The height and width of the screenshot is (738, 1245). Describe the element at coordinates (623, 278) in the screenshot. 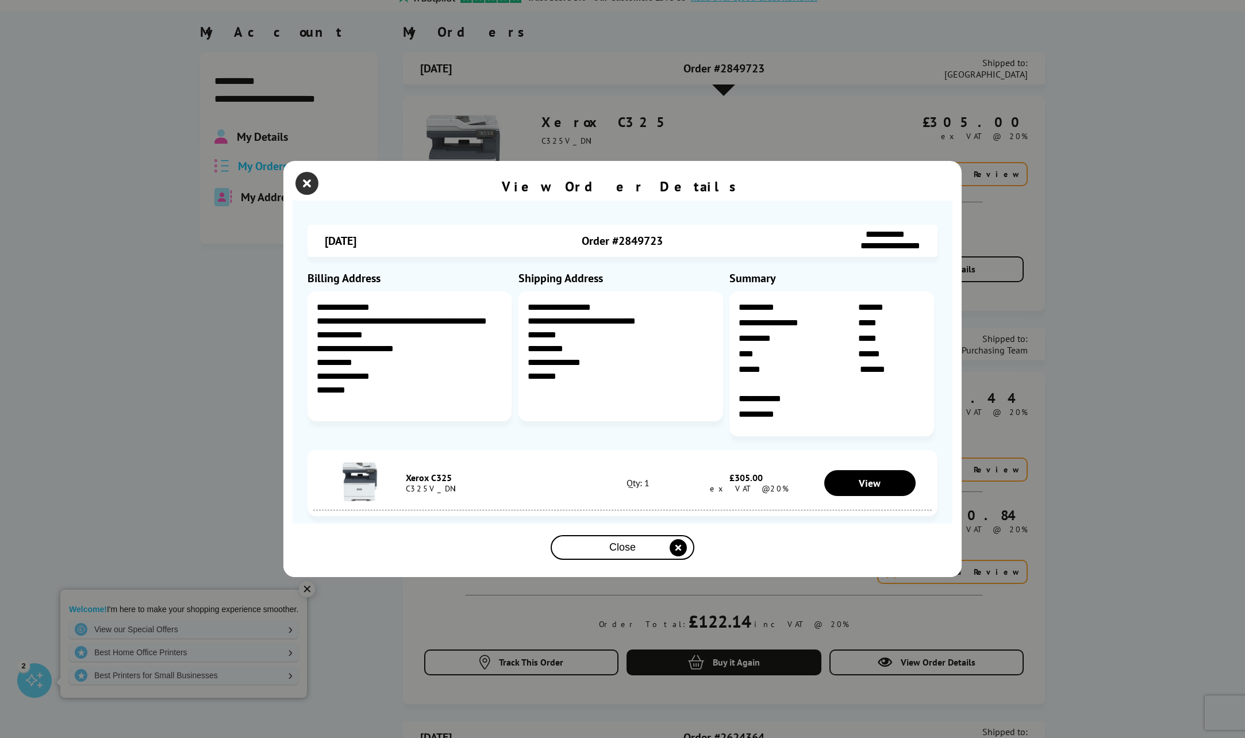

I see `div: Shipping Address` at that location.